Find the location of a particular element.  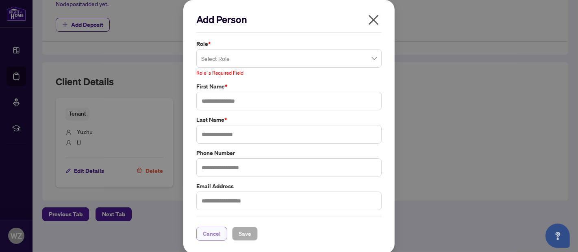

label: Role is located at coordinates (289, 44).